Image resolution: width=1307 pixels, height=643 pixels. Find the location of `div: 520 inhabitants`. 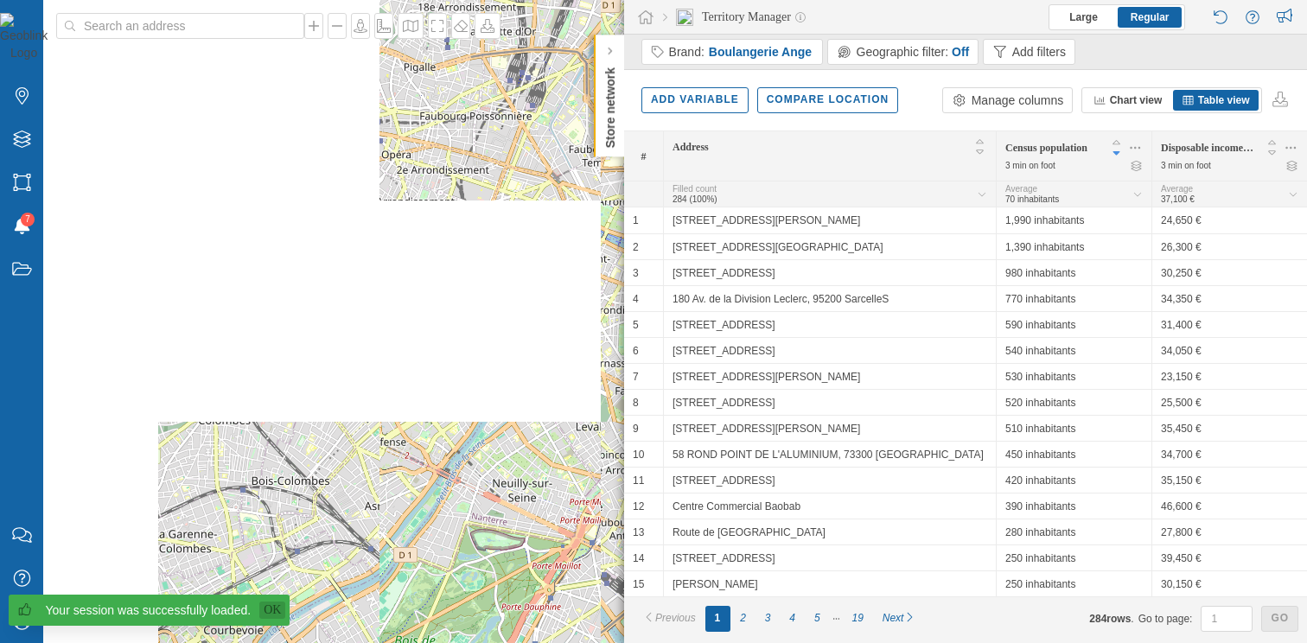

div: 520 inhabitants is located at coordinates (1074, 402).